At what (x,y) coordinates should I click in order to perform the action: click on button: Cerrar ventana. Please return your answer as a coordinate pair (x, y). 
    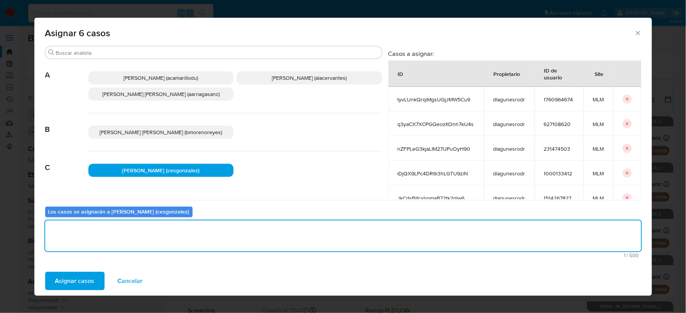
    Looking at the image, I should click on (637, 33).